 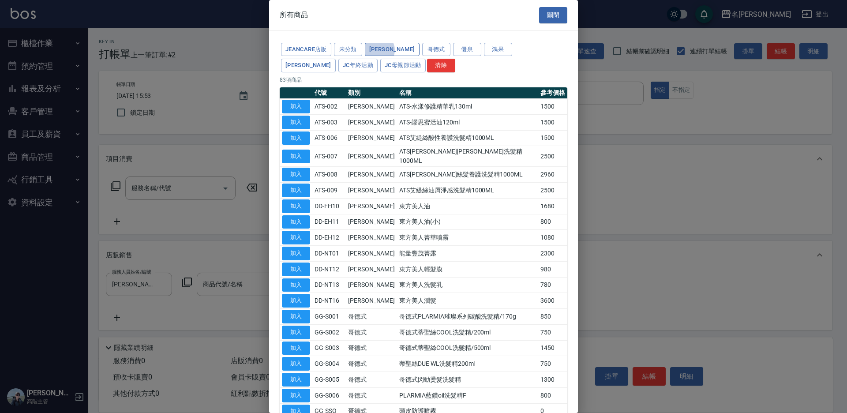 What do you see at coordinates (553, 206) in the screenshot?
I see `td: 1680` at bounding box center [553, 206].